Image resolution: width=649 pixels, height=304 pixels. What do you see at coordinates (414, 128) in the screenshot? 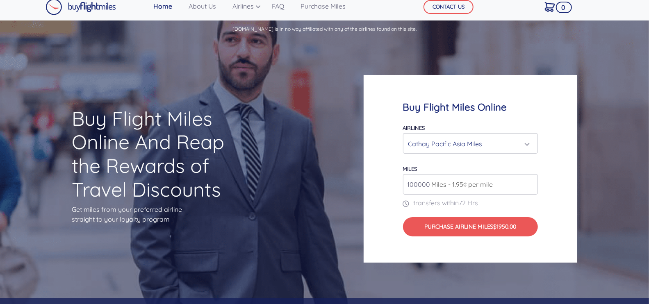
I see `label: Airlines` at bounding box center [414, 128].